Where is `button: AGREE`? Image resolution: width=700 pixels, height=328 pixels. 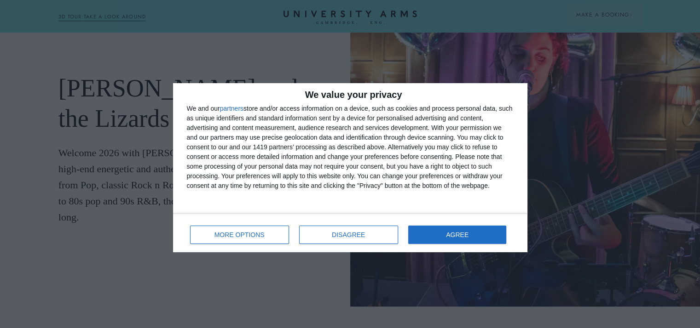
button: AGREE is located at coordinates (457, 235).